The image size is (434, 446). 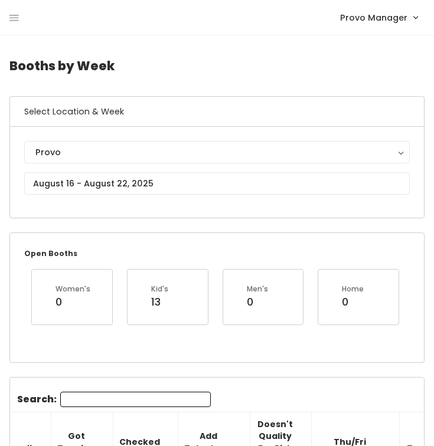 What do you see at coordinates (114, 400) in the screenshot?
I see `label: Search:` at bounding box center [114, 400].